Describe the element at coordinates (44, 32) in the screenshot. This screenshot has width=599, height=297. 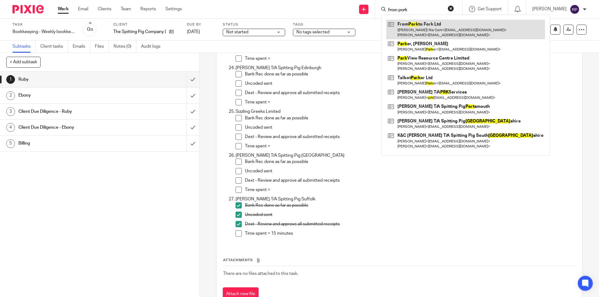
I see `div: Bookkeeping - Weekly bookkeeping SP group` at that location.